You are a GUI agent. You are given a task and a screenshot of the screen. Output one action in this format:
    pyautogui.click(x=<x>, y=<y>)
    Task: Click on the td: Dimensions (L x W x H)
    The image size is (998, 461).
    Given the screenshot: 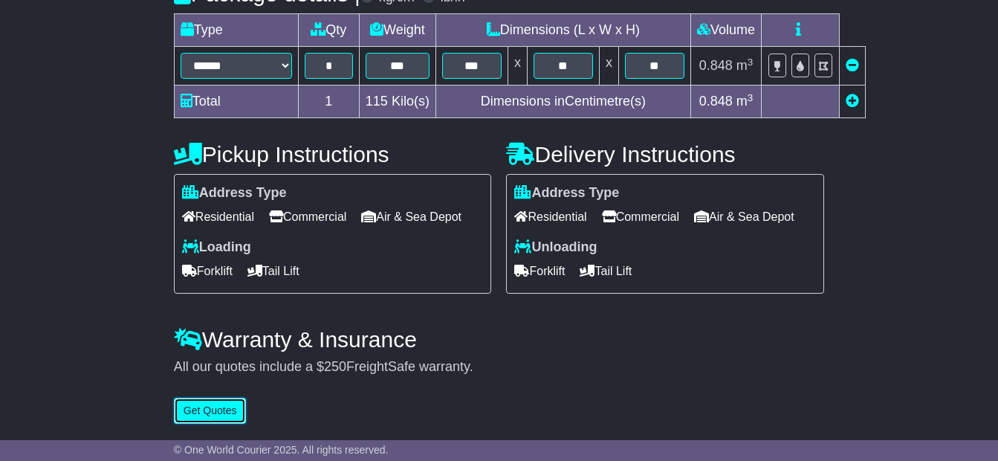 What is the action you would take?
    pyautogui.click(x=563, y=30)
    